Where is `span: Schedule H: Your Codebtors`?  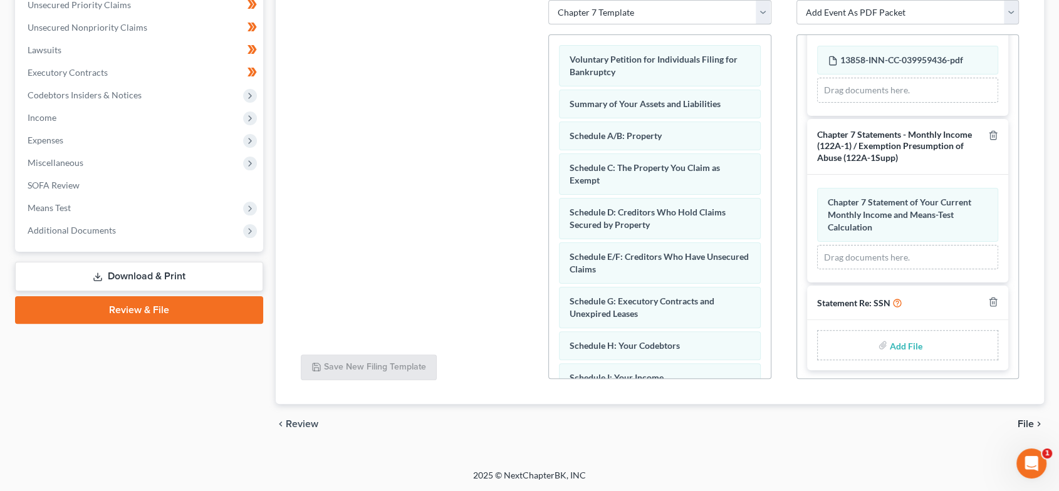 span: Schedule H: Your Codebtors is located at coordinates (625, 345).